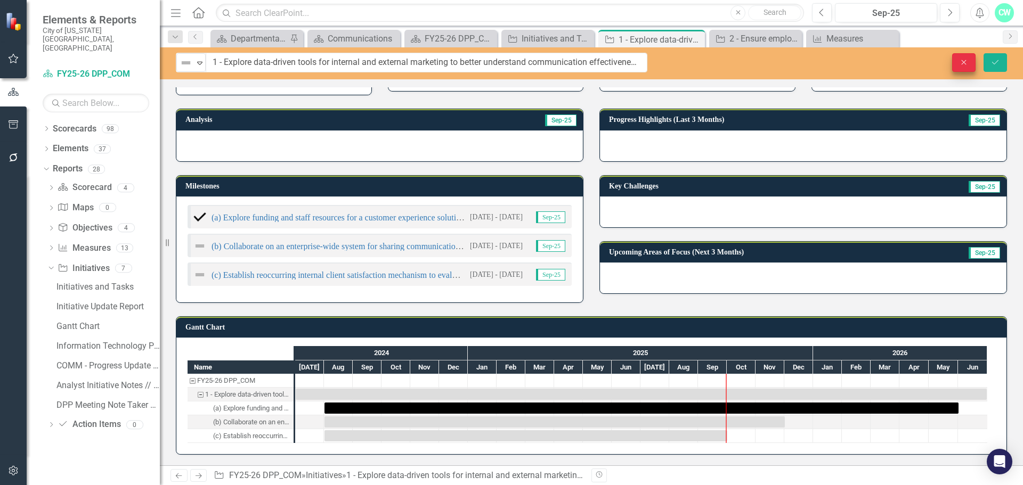 This screenshot has width=1023, height=485. I want to click on div: Apr, so click(913, 368).